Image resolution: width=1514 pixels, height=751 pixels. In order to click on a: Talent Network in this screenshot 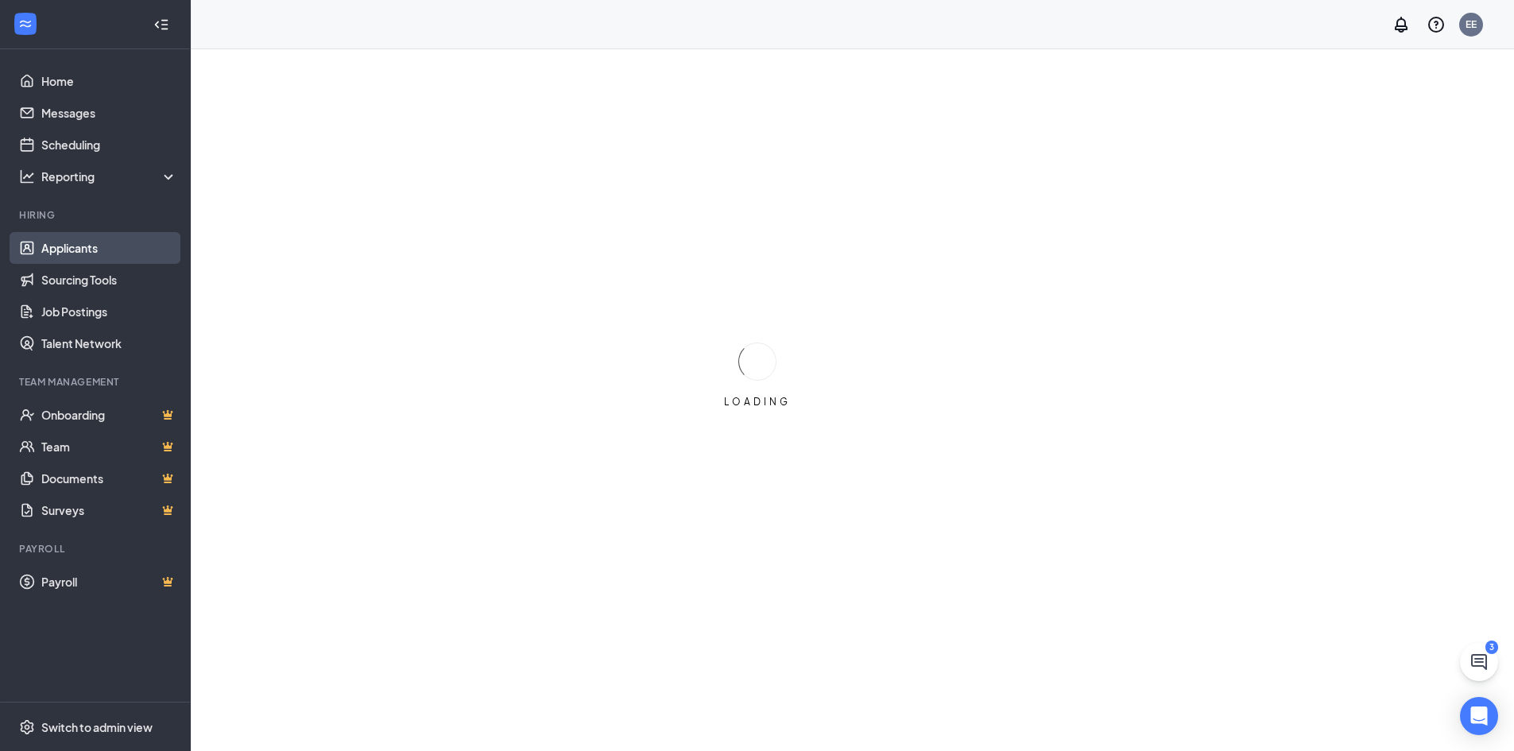, I will do `click(109, 343)`.